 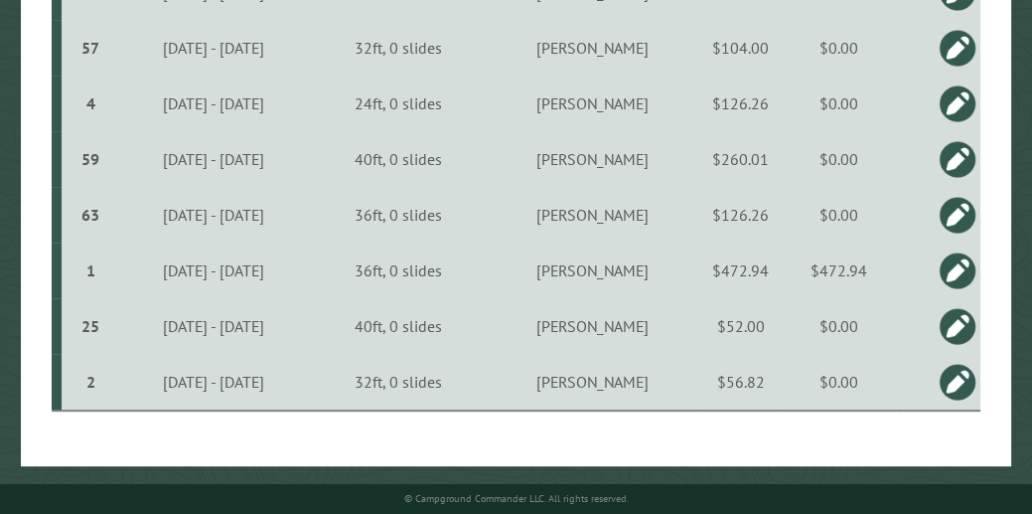 What do you see at coordinates (90, 382) in the screenshot?
I see `div: 2` at bounding box center [90, 382].